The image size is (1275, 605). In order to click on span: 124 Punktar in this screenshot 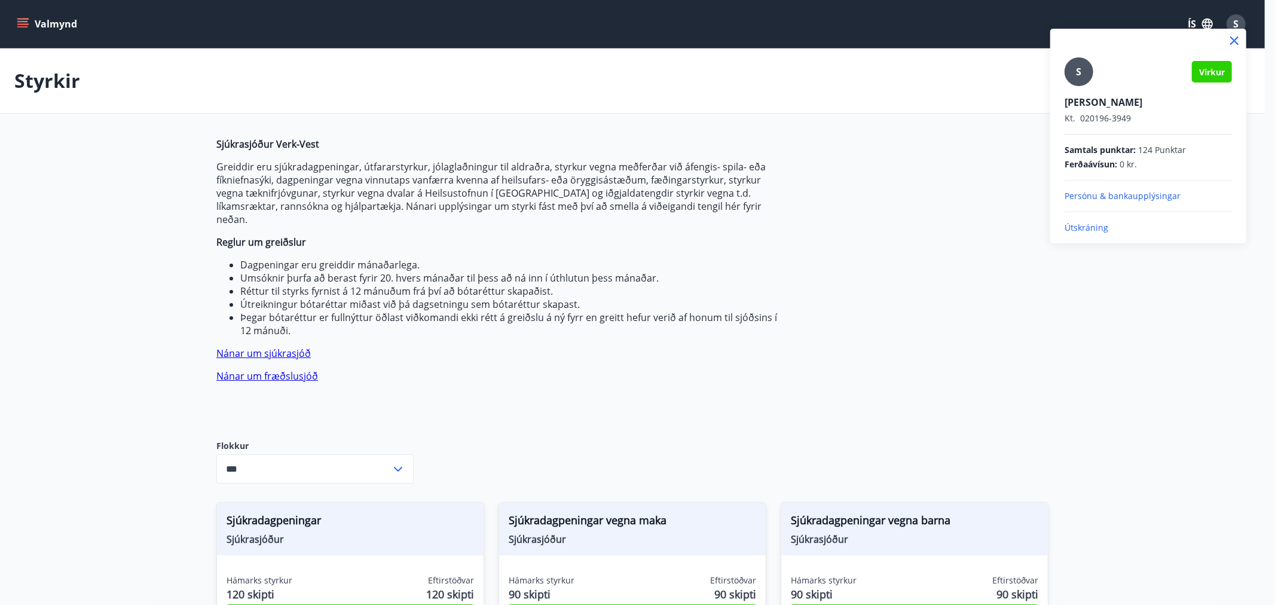, I will do `click(1162, 150)`.